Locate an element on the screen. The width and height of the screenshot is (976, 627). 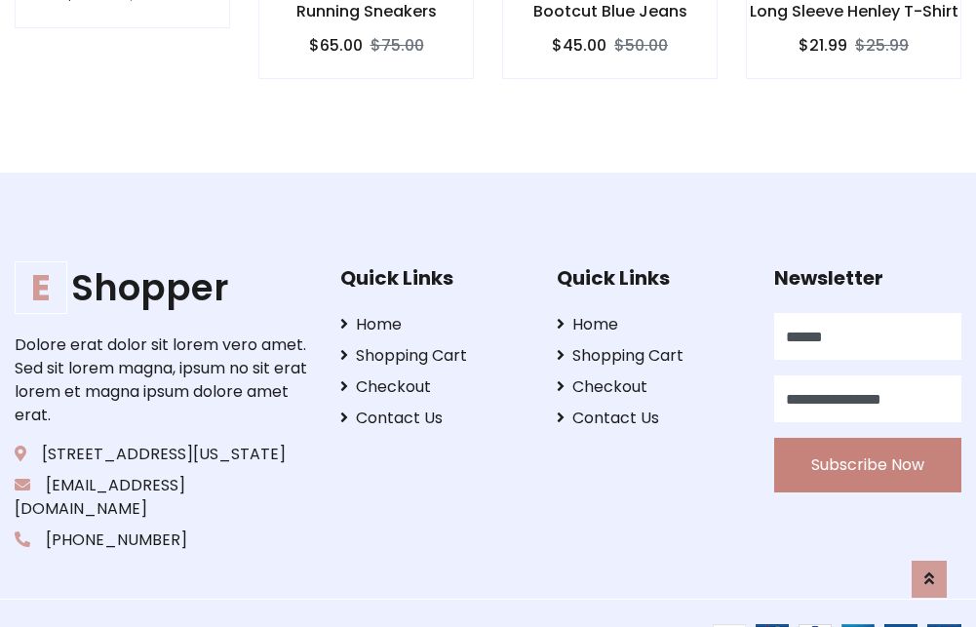
del: $75.00 is located at coordinates (397, 45).